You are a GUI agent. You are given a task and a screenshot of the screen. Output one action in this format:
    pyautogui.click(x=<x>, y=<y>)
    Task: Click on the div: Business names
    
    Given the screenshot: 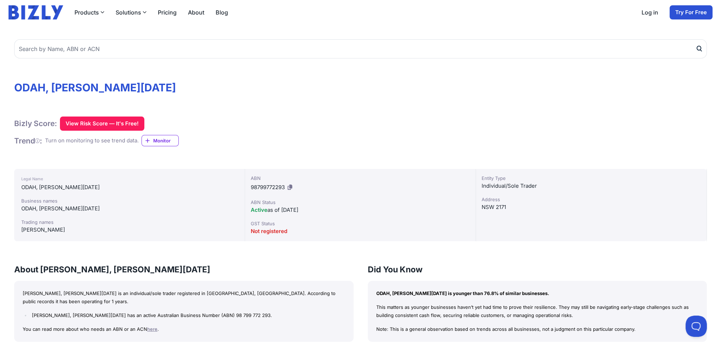 What is the action you would take?
    pyautogui.click(x=129, y=201)
    